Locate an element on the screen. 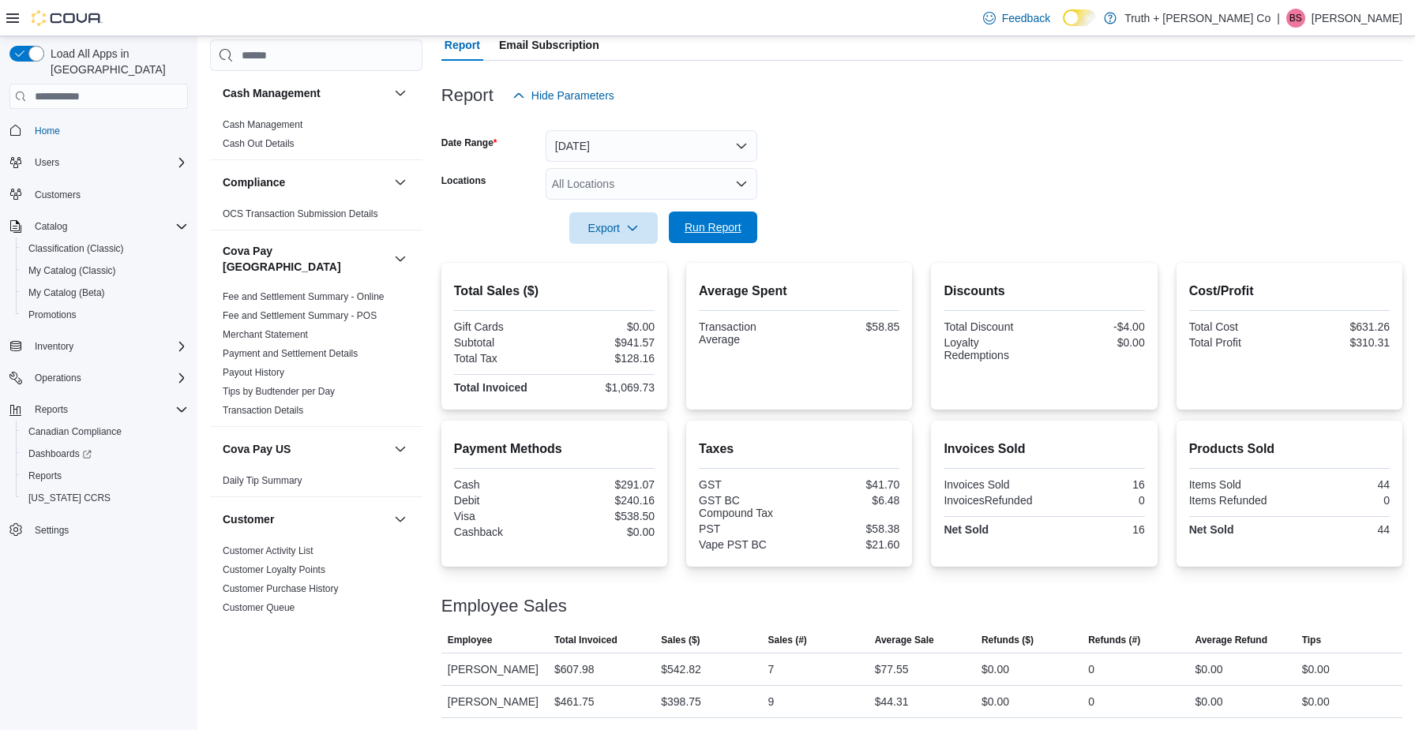  span: Email Subscription is located at coordinates (549, 45).